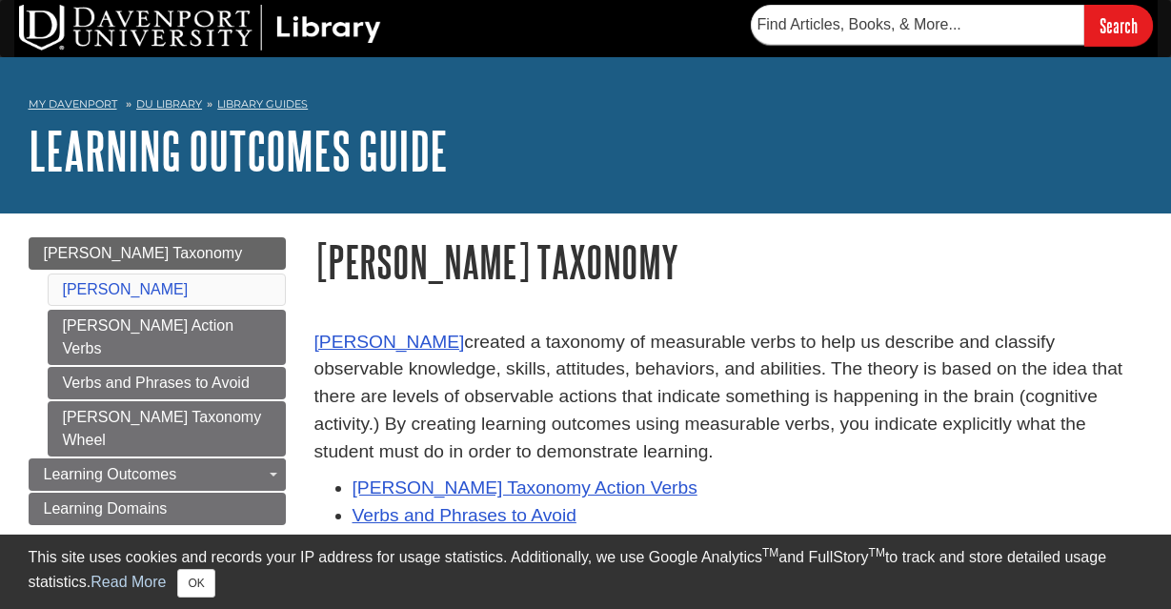 This screenshot has height=609, width=1171. Describe the element at coordinates (157, 474) in the screenshot. I see `a: Learning Outcomes` at that location.